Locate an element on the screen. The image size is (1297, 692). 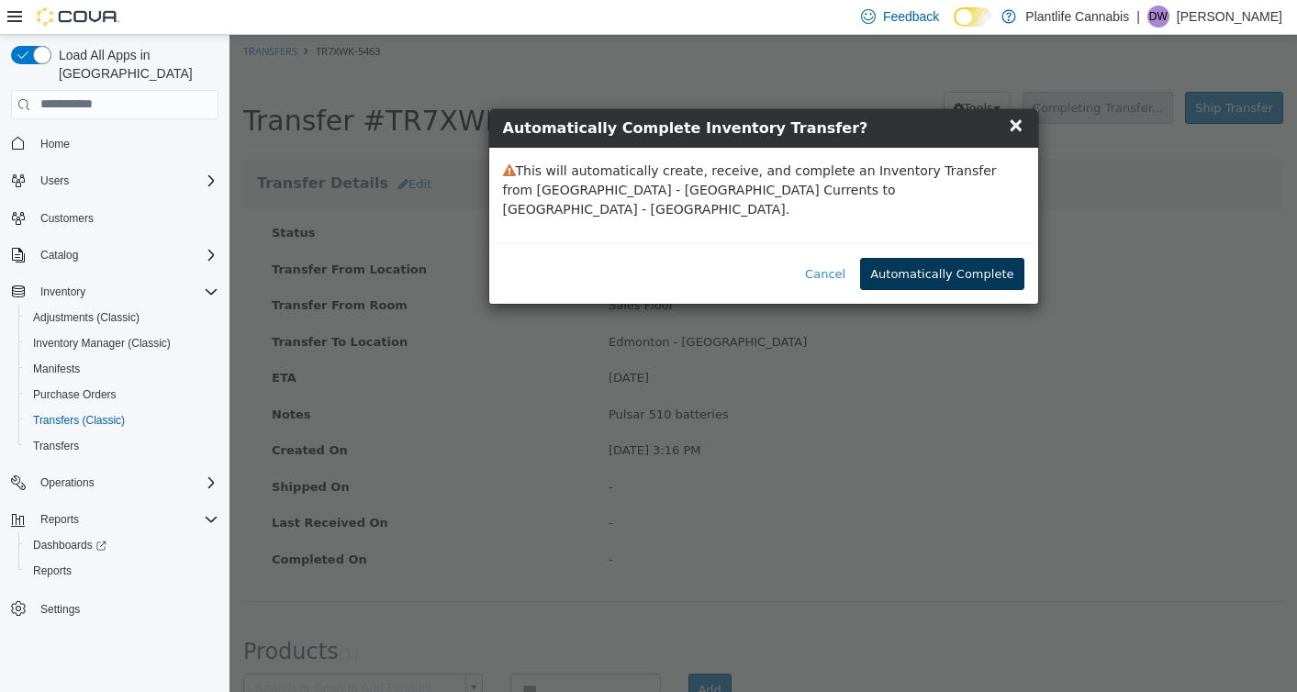
a: Home is located at coordinates (55, 144).